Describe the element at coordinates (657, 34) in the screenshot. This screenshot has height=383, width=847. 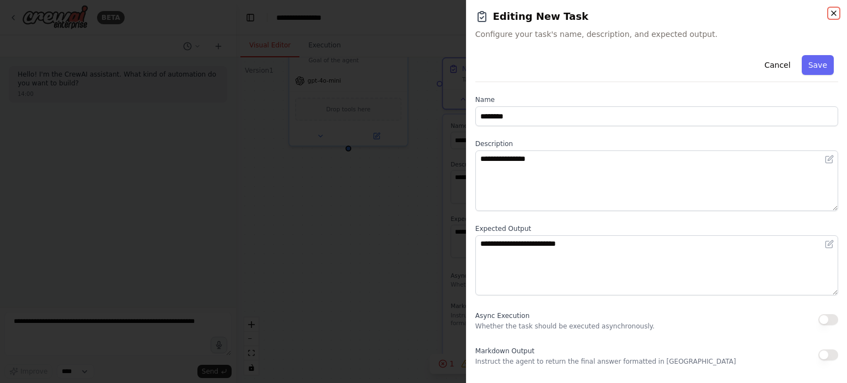
I see `span: Configure your task's name, description, and expected output.` at that location.